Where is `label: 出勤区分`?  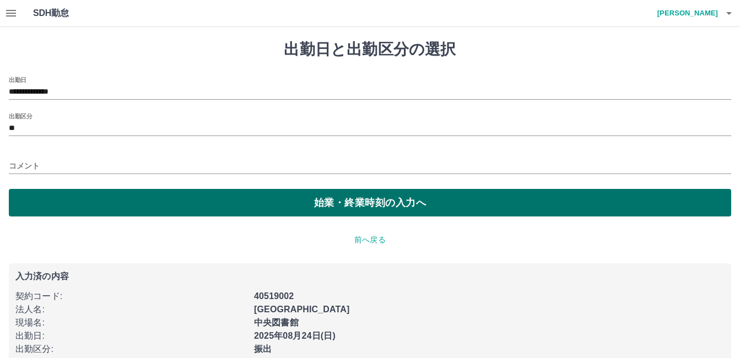
label: 出勤区分 is located at coordinates (20, 116).